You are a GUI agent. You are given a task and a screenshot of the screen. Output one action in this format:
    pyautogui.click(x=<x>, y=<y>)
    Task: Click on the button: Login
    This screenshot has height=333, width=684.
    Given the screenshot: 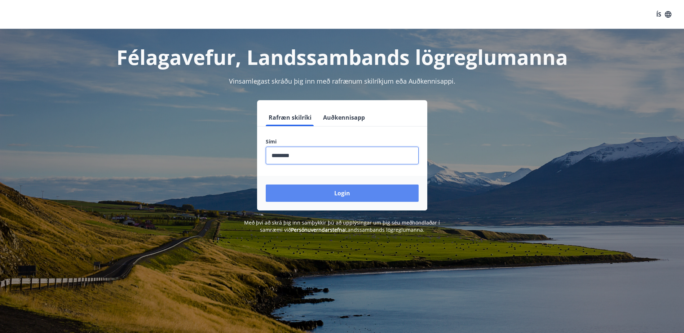 What is the action you would take?
    pyautogui.click(x=342, y=193)
    